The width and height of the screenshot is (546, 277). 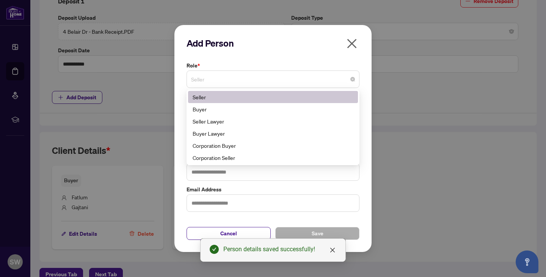 What do you see at coordinates (273, 97) in the screenshot?
I see `div: Seller` at bounding box center [273, 97].